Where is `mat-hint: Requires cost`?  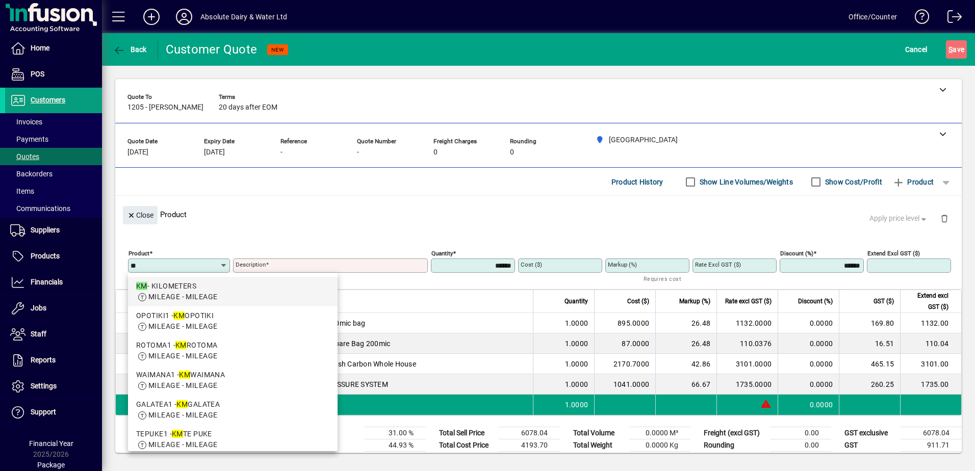
mat-hint: Requires cost is located at coordinates (663, 278).